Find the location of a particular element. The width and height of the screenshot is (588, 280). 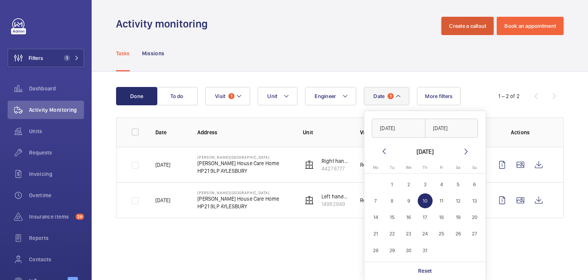

span: 14 is located at coordinates (375, 217).